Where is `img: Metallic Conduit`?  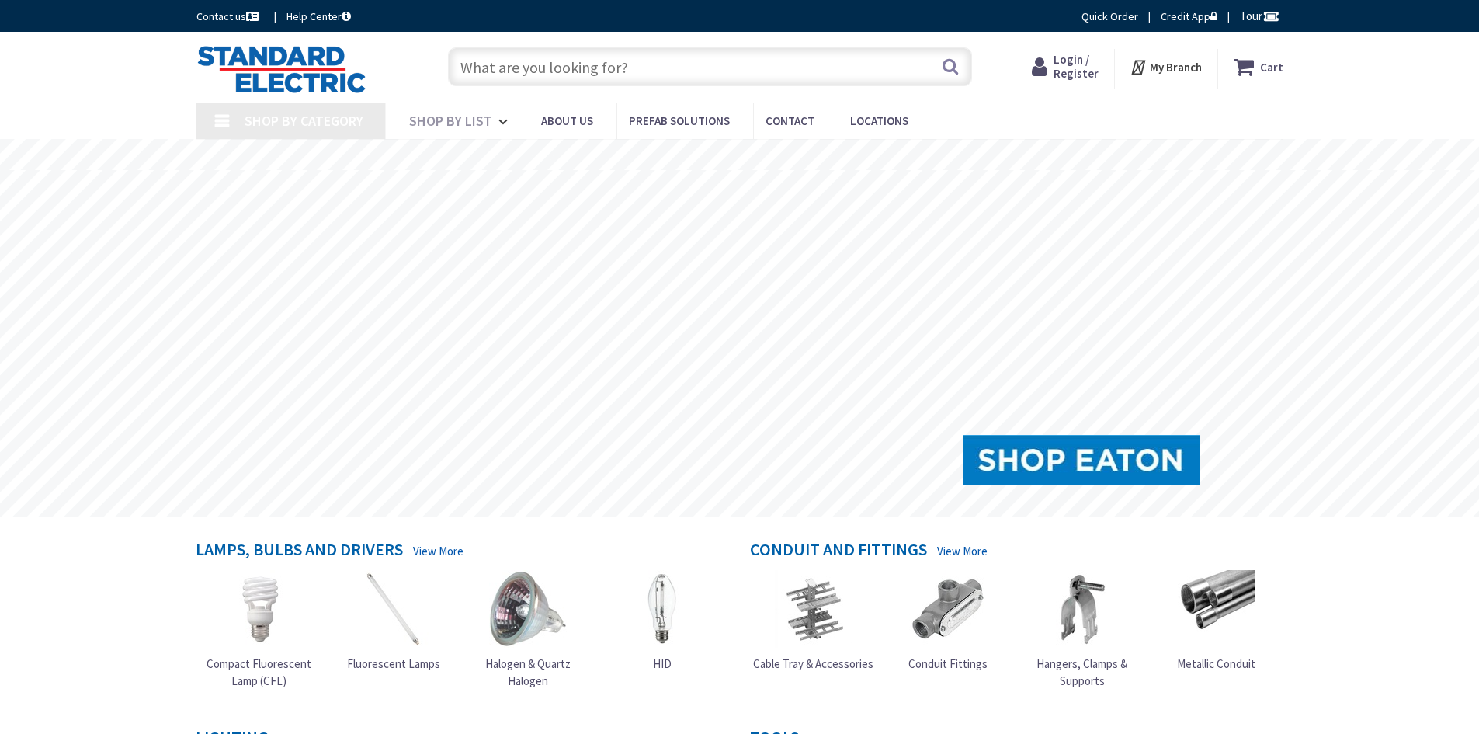 img: Metallic Conduit is located at coordinates (1217, 609).